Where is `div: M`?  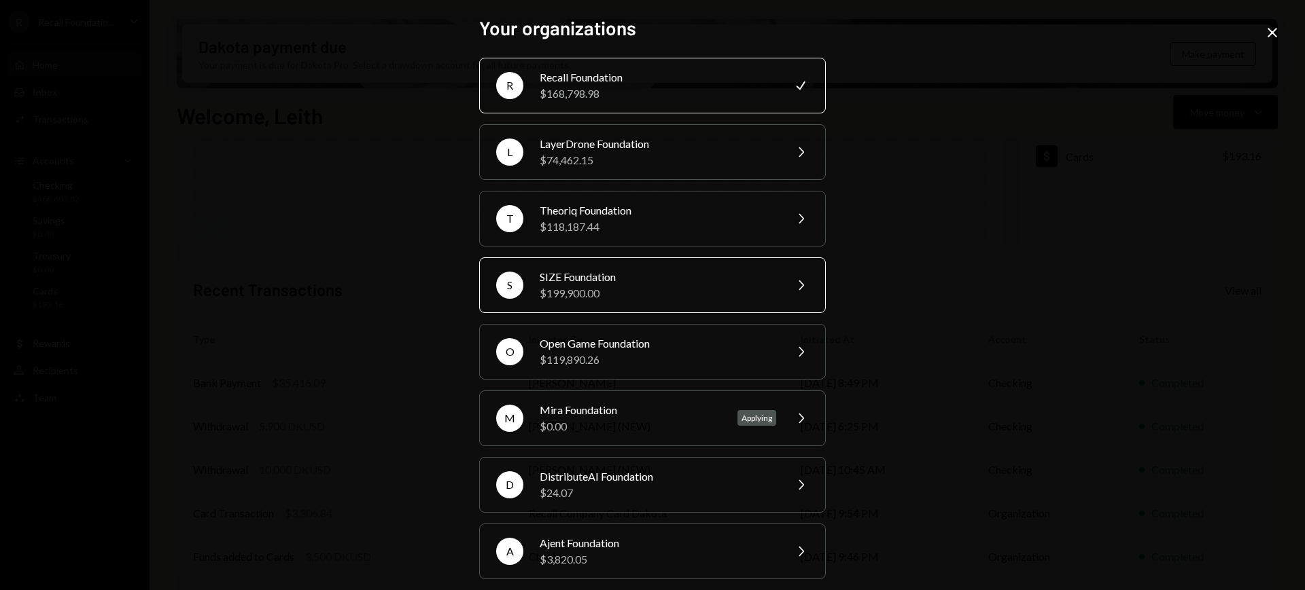 div: M is located at coordinates (510, 419).